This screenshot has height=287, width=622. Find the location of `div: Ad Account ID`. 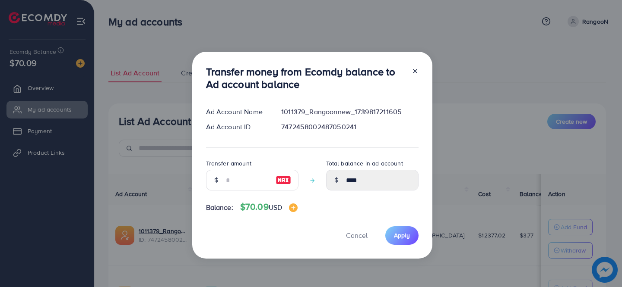

div: Ad Account ID is located at coordinates (237, 127).